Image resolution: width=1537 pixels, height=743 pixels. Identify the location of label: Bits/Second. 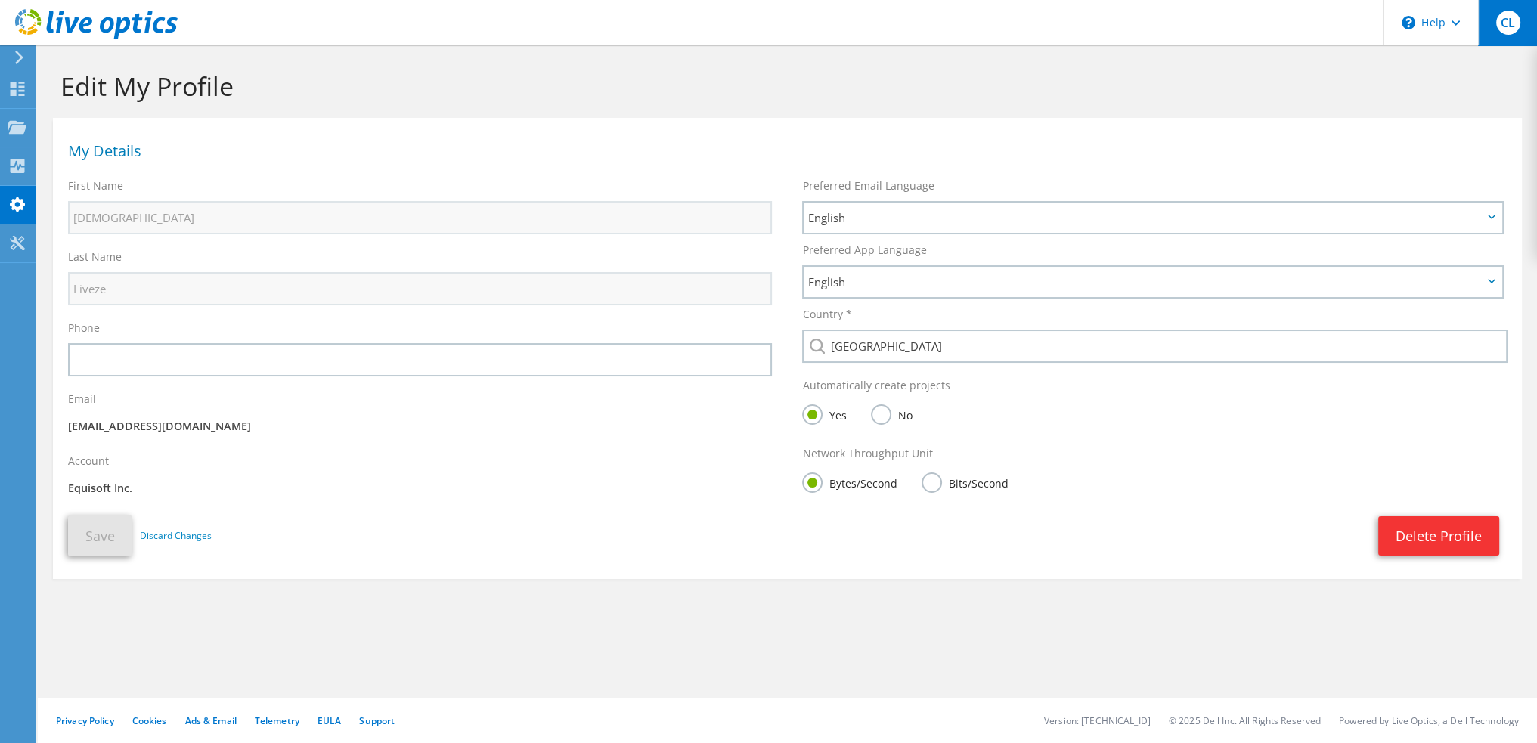
(965, 482).